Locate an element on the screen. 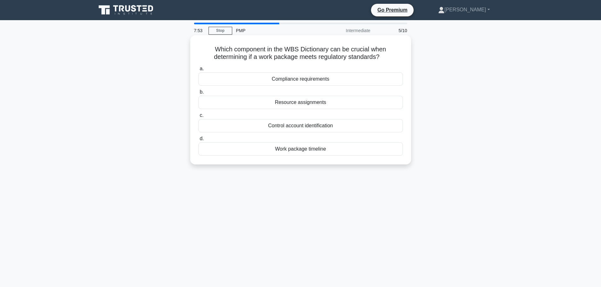 The height and width of the screenshot is (287, 601). div: PMP is located at coordinates (275, 31).